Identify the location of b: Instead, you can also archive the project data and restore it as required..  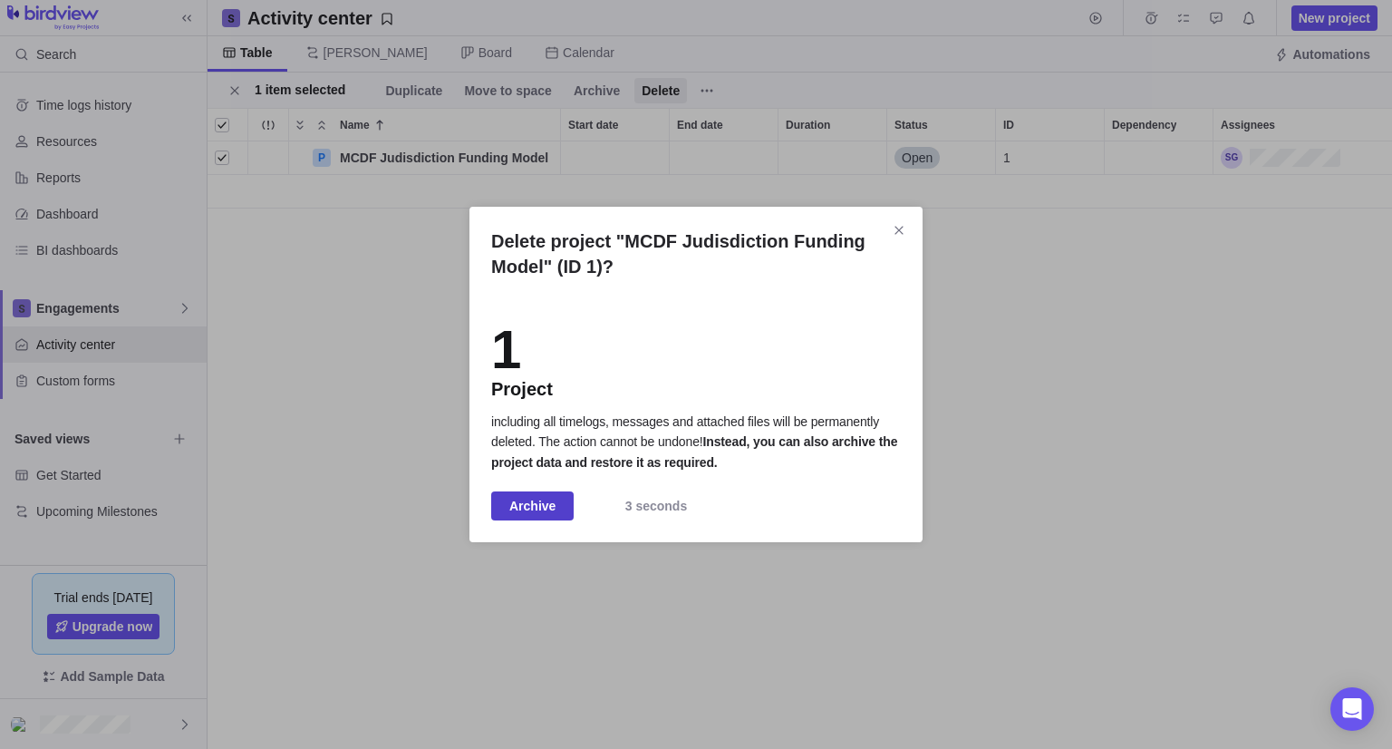
(694, 451).